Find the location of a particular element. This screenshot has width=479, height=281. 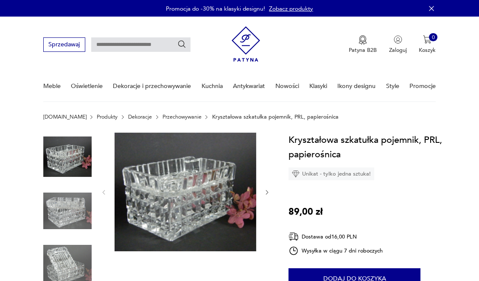

a: Ikony designu is located at coordinates (357, 86).